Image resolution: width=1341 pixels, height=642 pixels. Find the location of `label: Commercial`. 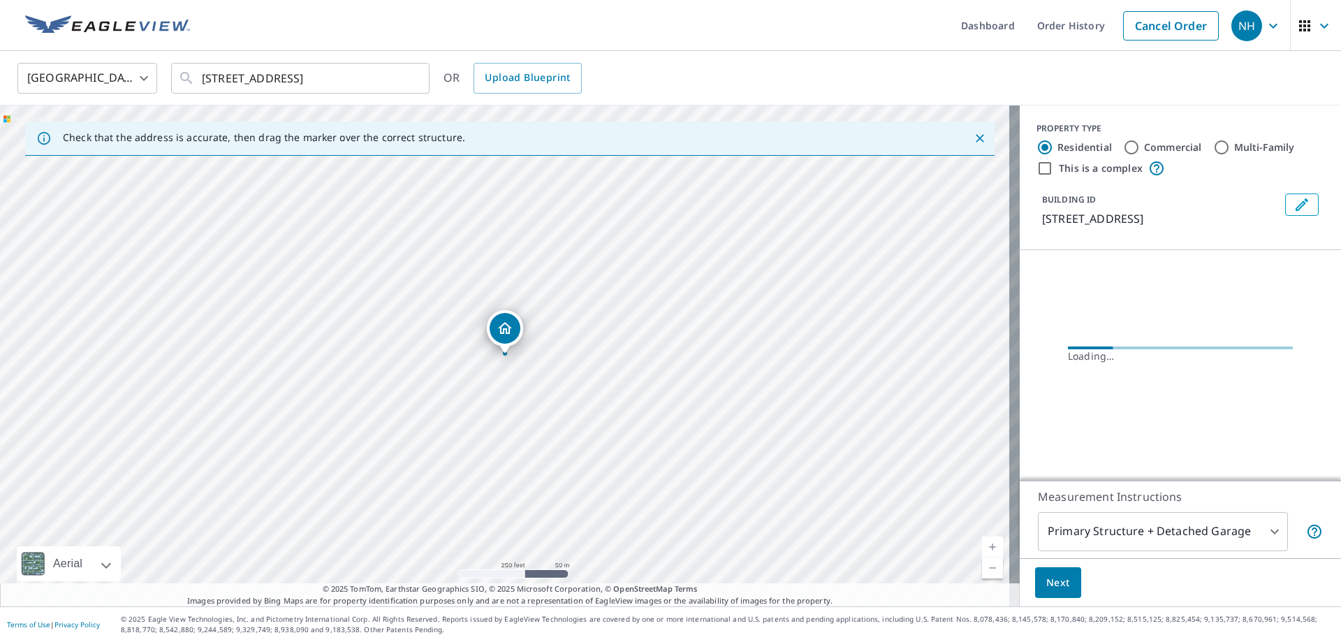

label: Commercial is located at coordinates (1173, 147).